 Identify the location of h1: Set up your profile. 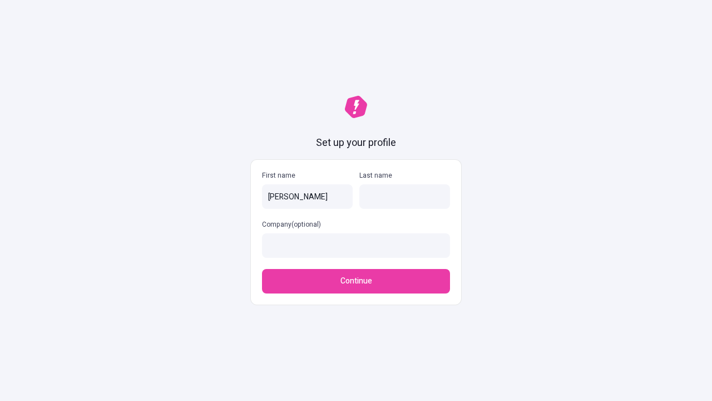
(356, 143).